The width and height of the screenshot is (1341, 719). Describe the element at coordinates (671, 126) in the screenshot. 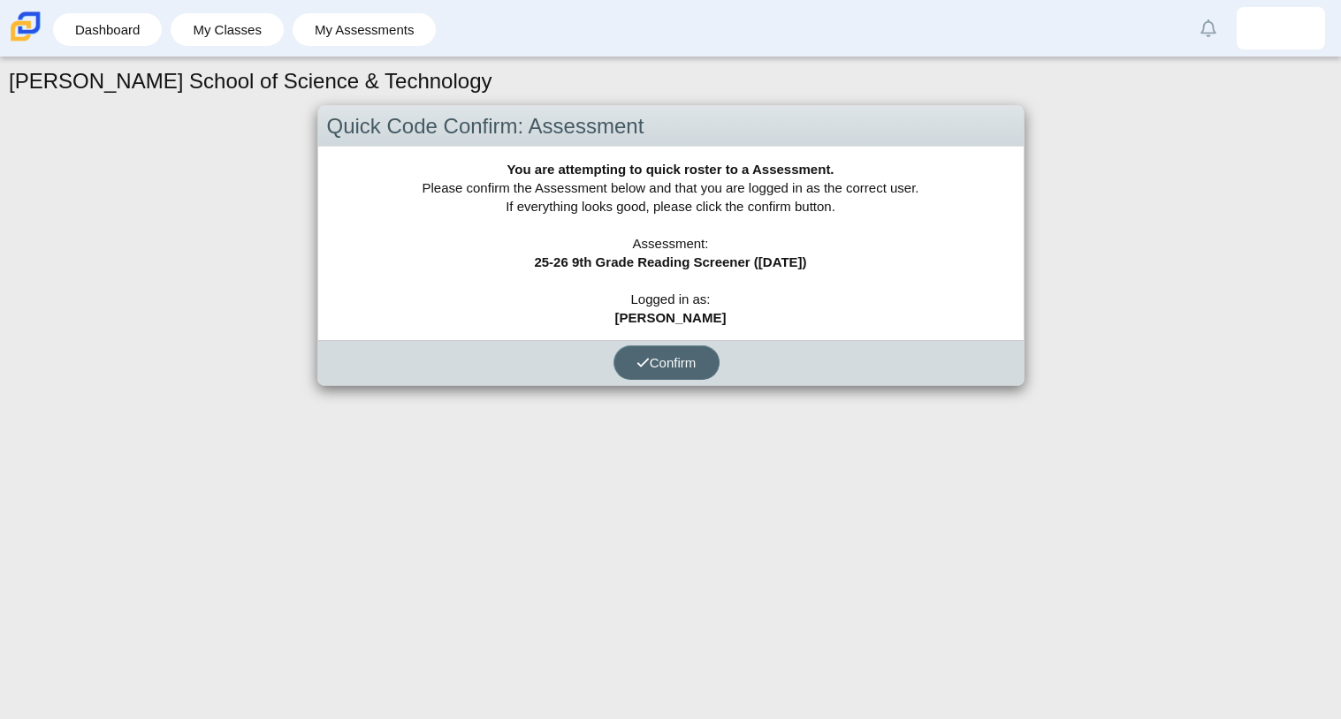

I see `div: Quick Code Confirm: Assessment` at that location.